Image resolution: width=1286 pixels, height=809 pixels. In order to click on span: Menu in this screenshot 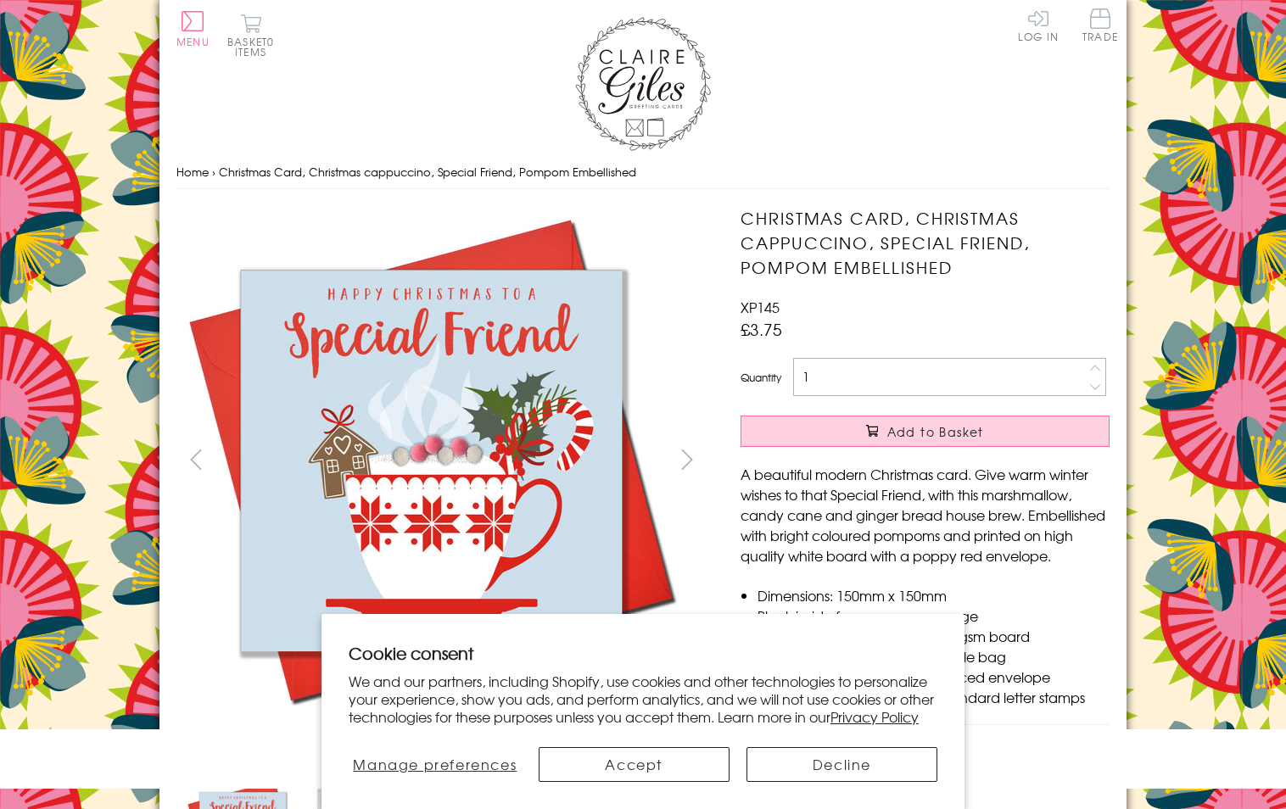, I will do `click(193, 42)`.